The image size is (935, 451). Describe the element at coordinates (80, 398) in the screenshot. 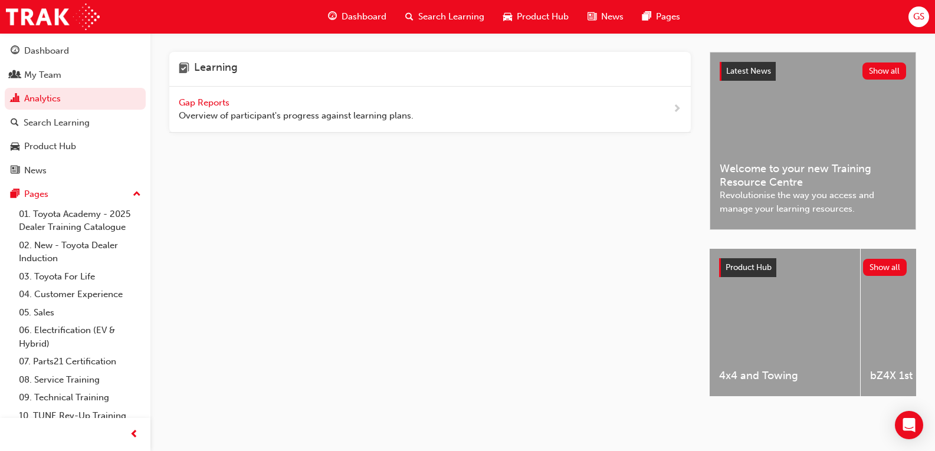

I see `a: 09. Technical Training` at that location.